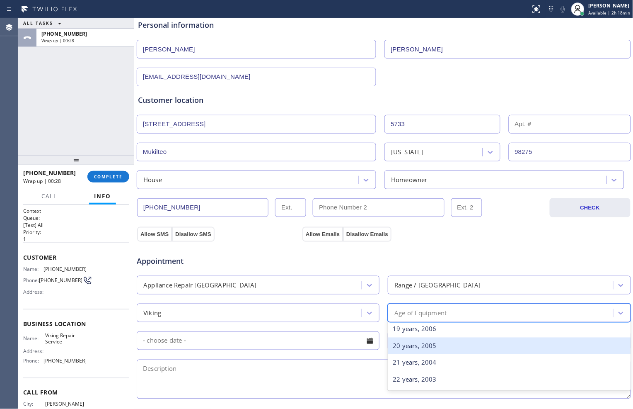 The height and width of the screenshot is (409, 633). I want to click on span: Appointment, so click(218, 261).